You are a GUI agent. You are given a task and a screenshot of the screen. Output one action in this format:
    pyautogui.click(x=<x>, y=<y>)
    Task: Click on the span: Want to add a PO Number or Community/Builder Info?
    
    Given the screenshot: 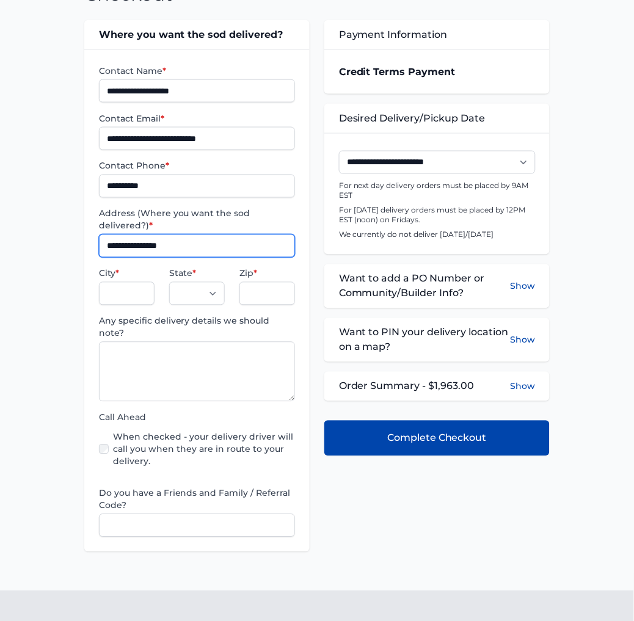 What is the action you would take?
    pyautogui.click(x=424, y=286)
    